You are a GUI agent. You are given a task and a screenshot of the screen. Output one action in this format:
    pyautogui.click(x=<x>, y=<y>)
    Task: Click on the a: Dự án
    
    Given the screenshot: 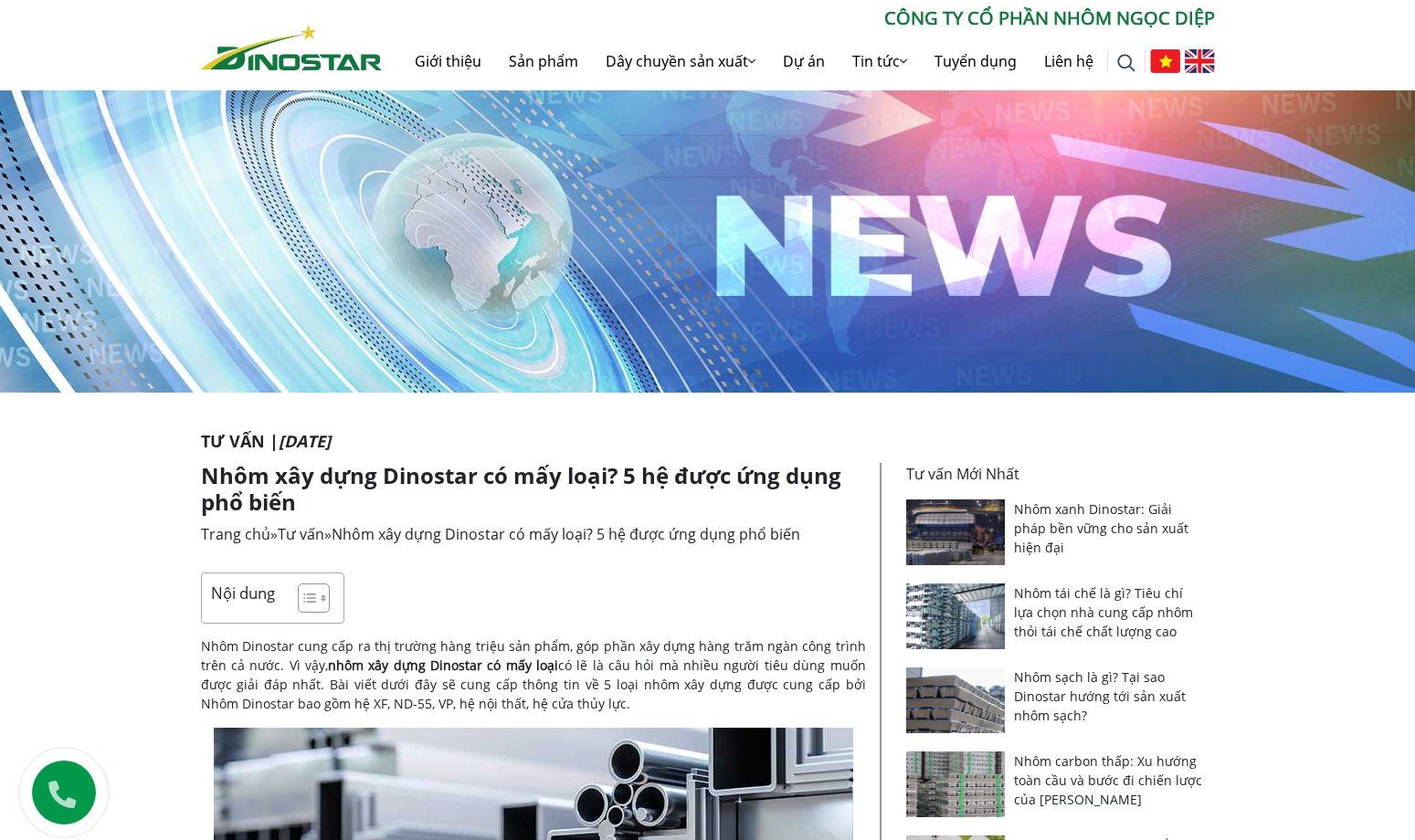 What is the action you would take?
    pyautogui.click(x=804, y=61)
    